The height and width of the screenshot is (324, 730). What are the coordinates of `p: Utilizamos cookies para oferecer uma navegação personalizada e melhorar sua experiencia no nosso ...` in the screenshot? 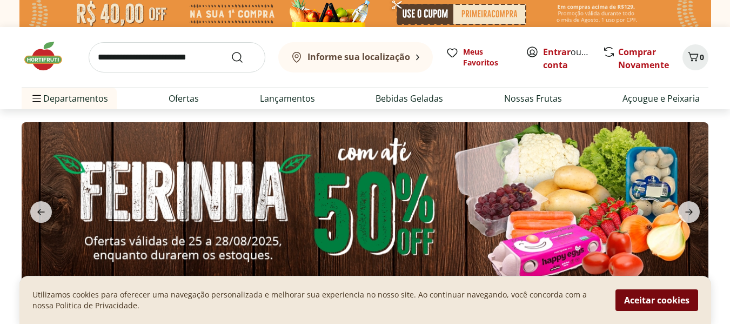 It's located at (317, 300).